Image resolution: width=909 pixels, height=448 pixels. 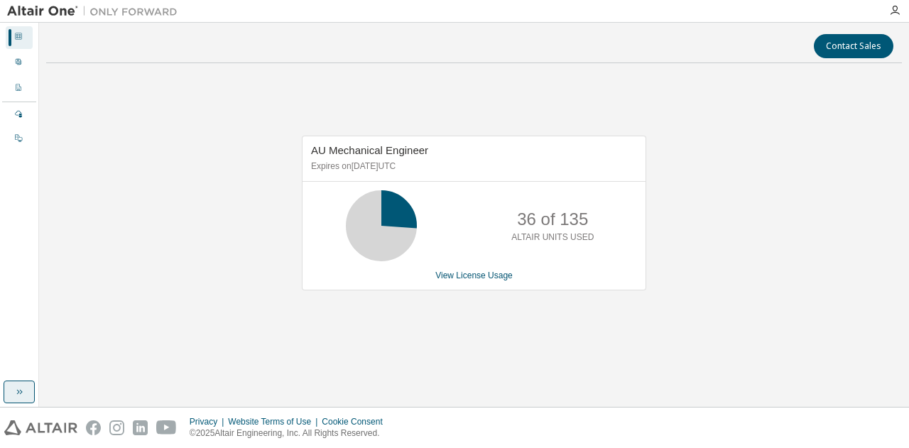 I want to click on span: AU Mechanical Engineer, so click(x=369, y=150).